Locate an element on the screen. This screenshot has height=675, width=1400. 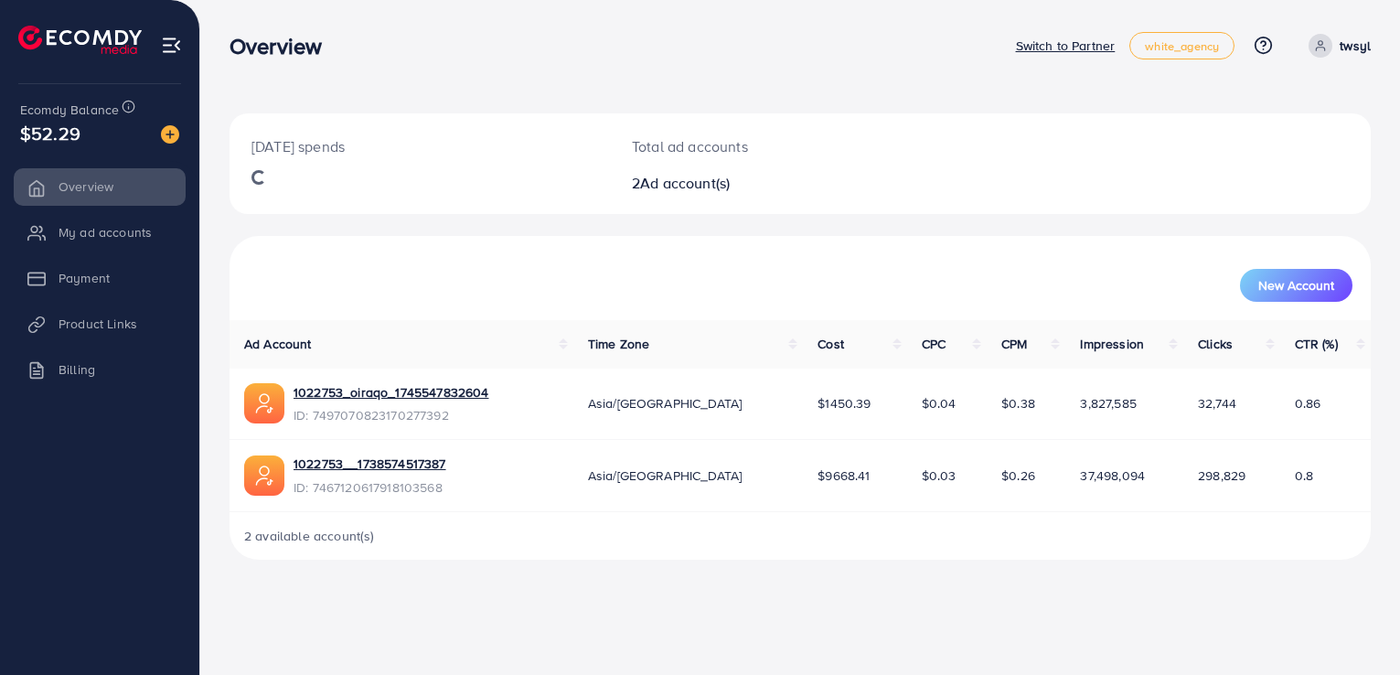
span: Clicks is located at coordinates (1216, 344).